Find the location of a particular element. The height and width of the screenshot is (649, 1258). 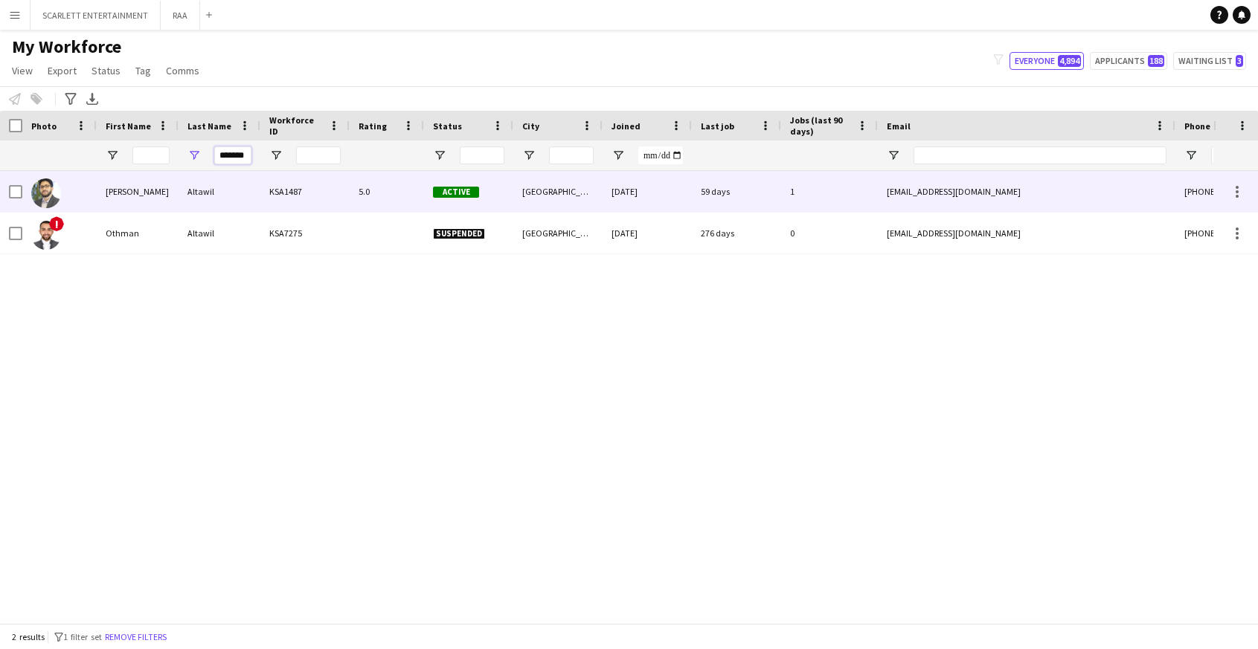

button: Waiting list3 is located at coordinates (1210, 61).